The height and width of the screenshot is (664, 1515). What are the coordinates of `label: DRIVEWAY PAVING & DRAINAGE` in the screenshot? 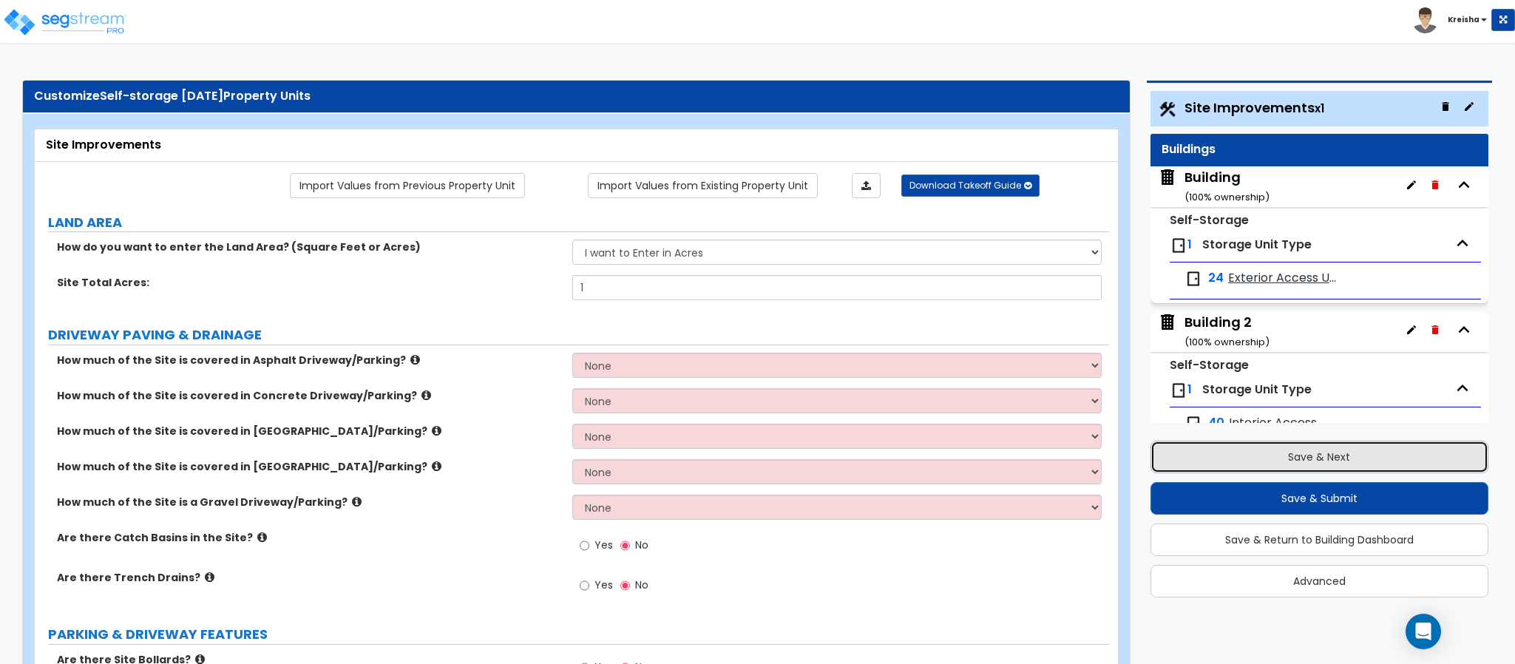 It's located at (578, 335).